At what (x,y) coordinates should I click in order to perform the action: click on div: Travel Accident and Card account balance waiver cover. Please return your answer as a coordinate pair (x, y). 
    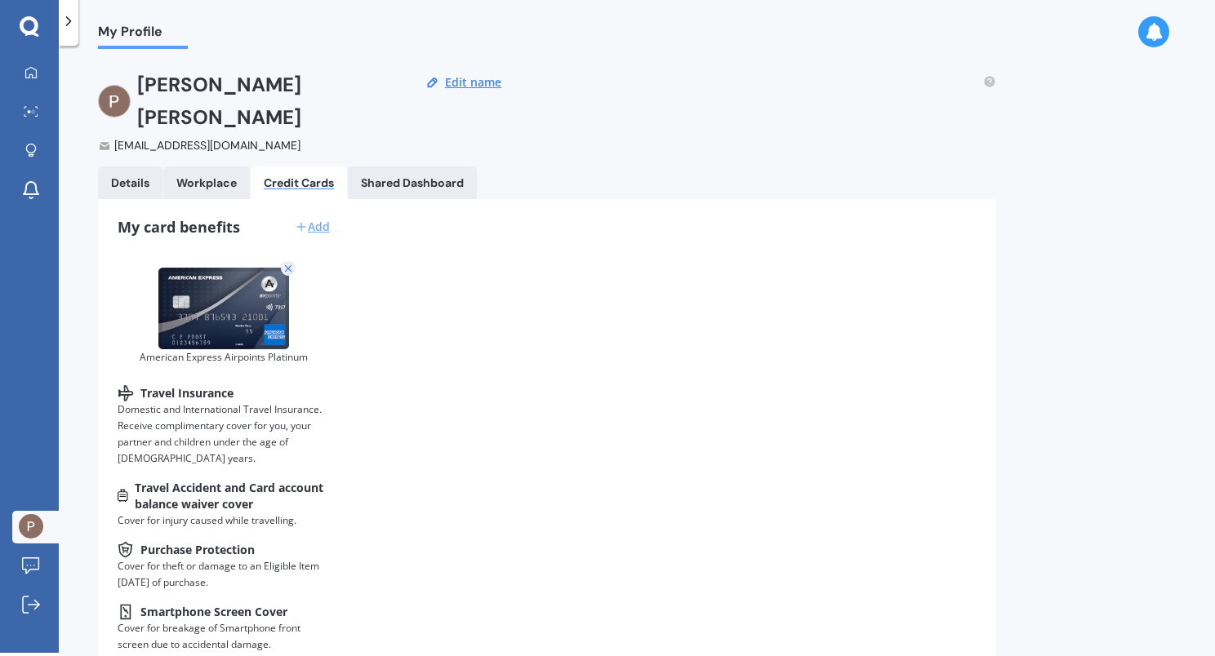
    Looking at the image, I should click on (232, 496).